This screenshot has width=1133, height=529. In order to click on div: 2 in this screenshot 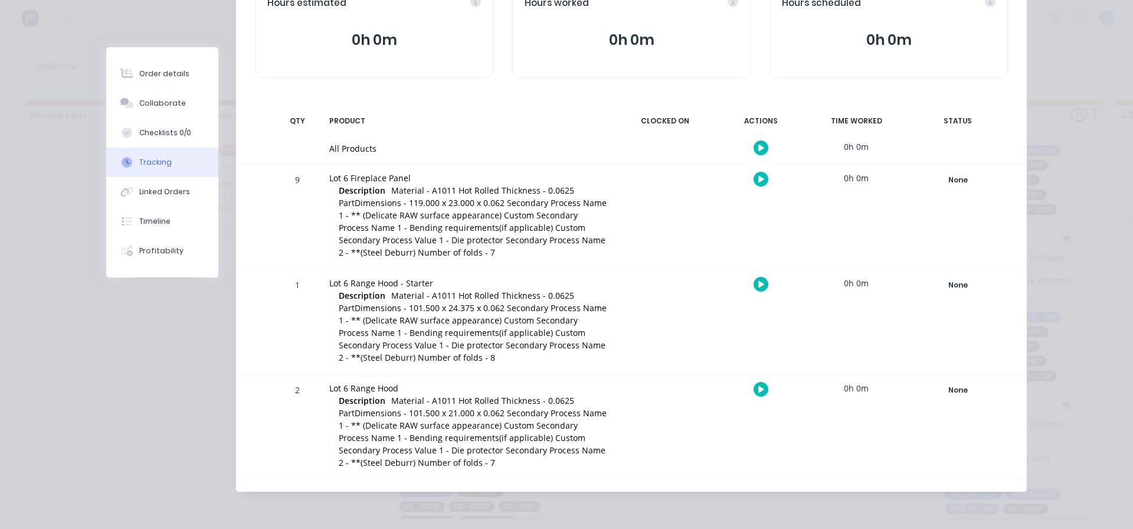, I will do `click(297, 428)`.